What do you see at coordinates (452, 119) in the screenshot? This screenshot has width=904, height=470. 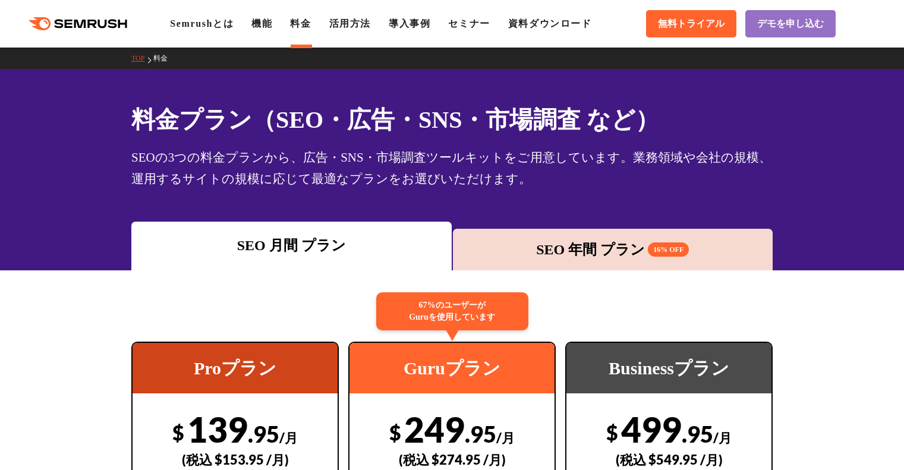 I see `h1: 料金プラン（SEO・広告・SNS・市場調査 など）` at bounding box center [452, 119].